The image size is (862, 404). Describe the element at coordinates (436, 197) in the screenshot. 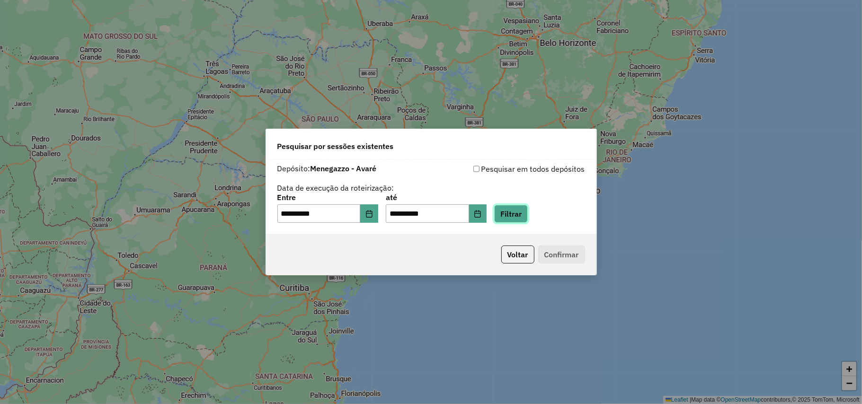

I see `label: até` at that location.